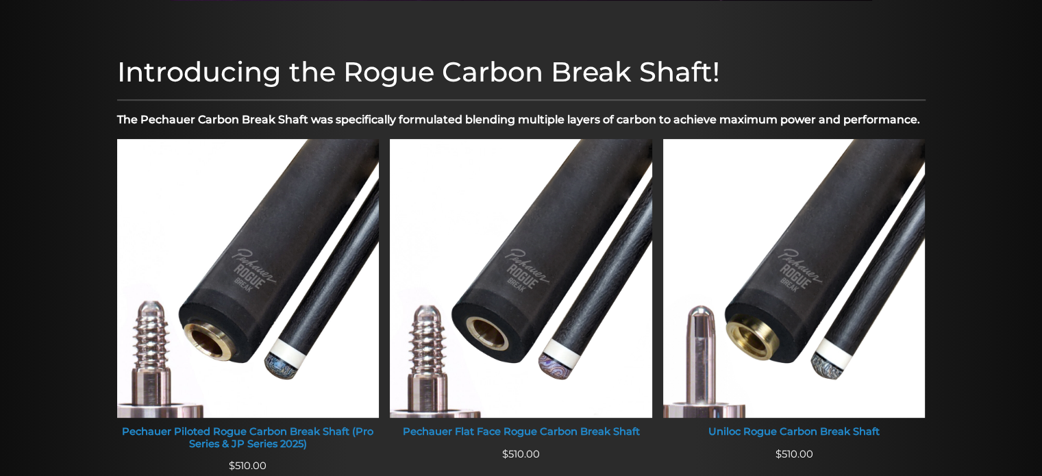  I want to click on a: Uniloc Rogue Carbon Break Shaft Uniloc Rogue Carbon Break Shaft, so click(794, 293).